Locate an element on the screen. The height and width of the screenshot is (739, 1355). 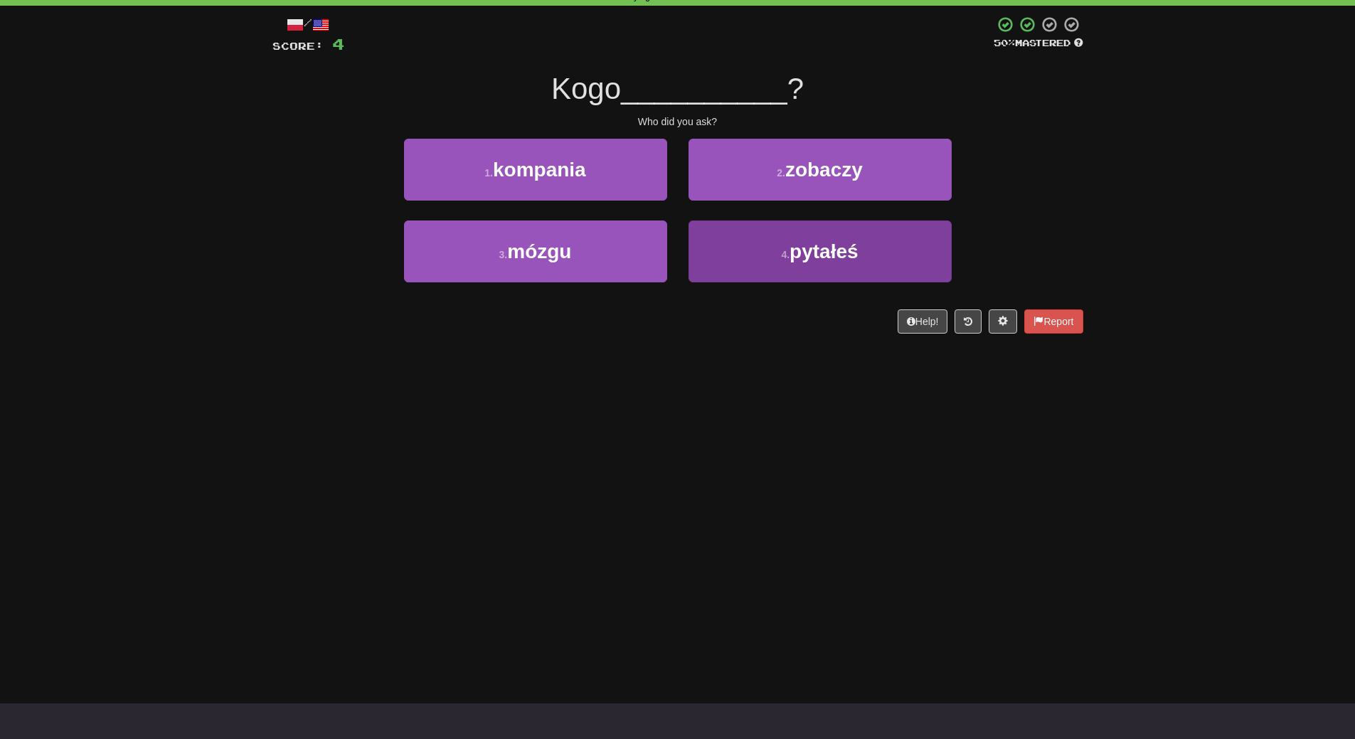
span: pytałeś is located at coordinates (824, 251).